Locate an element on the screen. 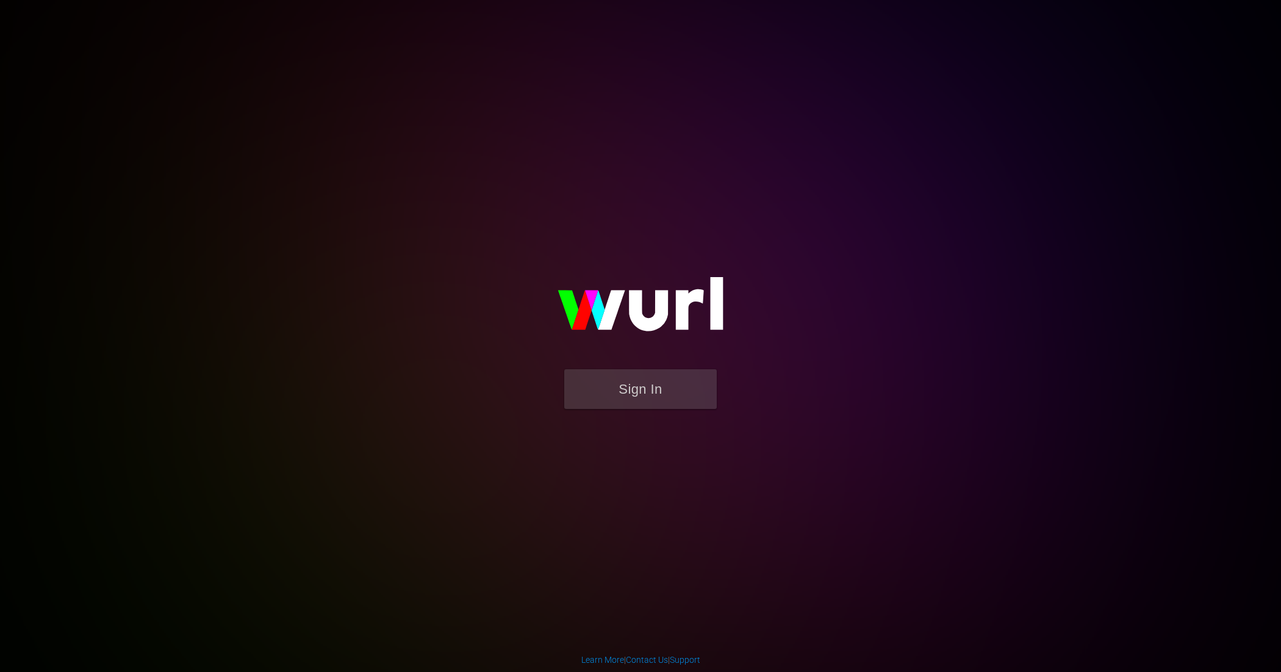 The height and width of the screenshot is (672, 1281). img: wurl-logo-on-black-223613ac3d8ba8fe6dc639794a292ebdb59501304c7dfd60c99c58986ef67473.svg is located at coordinates (640, 310).